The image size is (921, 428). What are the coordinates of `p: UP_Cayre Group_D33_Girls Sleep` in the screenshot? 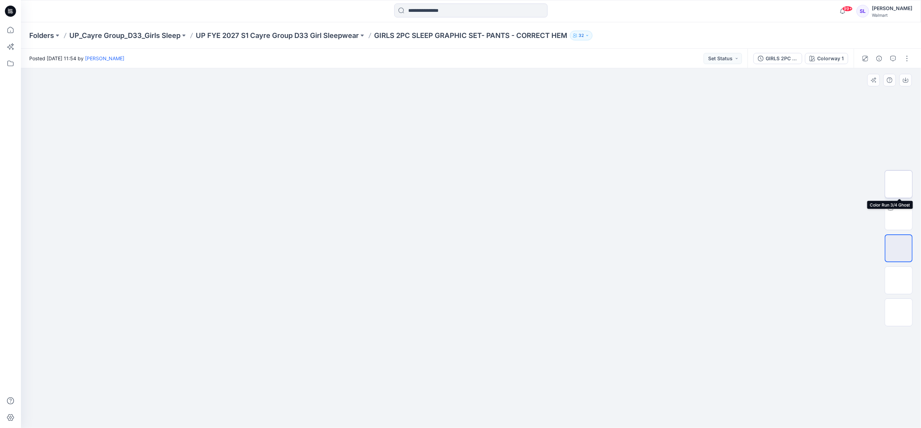 It's located at (125, 36).